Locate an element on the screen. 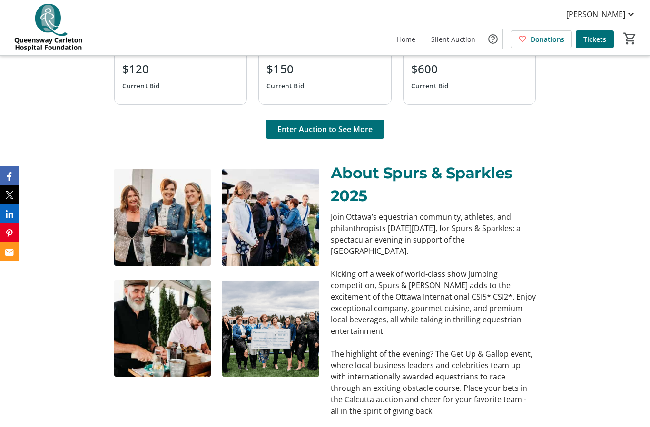 The width and height of the screenshot is (650, 427). span: Home is located at coordinates (406, 39).